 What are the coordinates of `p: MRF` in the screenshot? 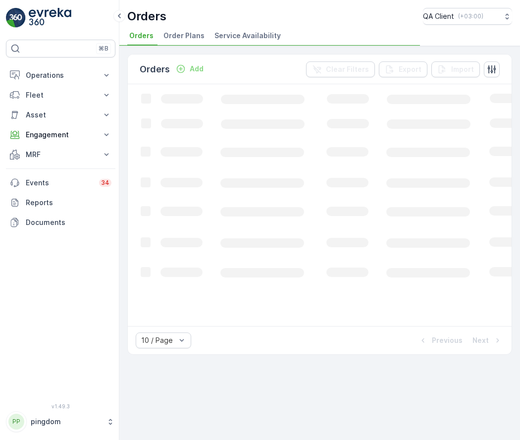 It's located at (60, 155).